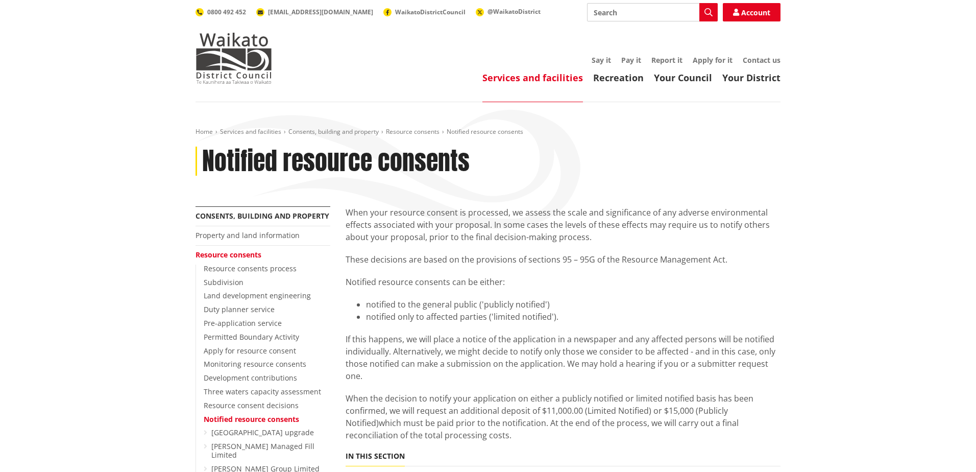 This screenshot has width=976, height=472. Describe the element at coordinates (224, 282) in the screenshot. I see `a: Subdivision` at that location.